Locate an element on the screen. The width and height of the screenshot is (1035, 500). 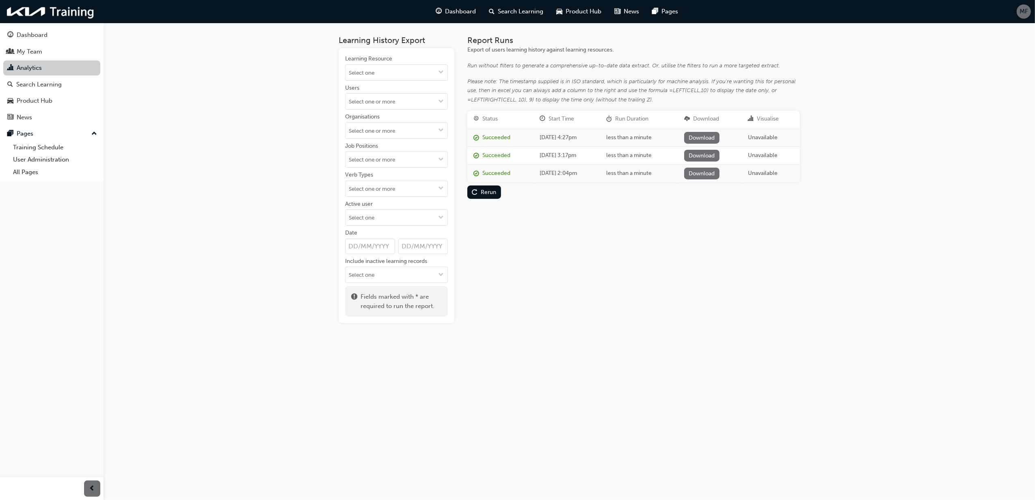
div: Download is located at coordinates (706, 119).